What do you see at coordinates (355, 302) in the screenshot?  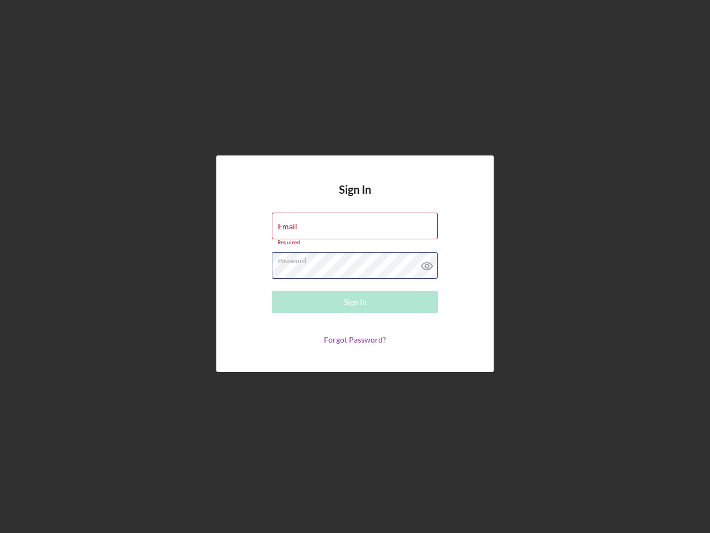 I see `div: Sign In` at bounding box center [355, 302].